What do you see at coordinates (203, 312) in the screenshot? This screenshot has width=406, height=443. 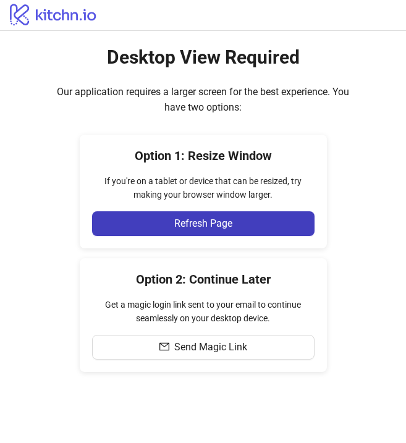 I see `div: Get a magic login link sent to your email to continue seamlessly on your desktop device.` at bounding box center [203, 312].